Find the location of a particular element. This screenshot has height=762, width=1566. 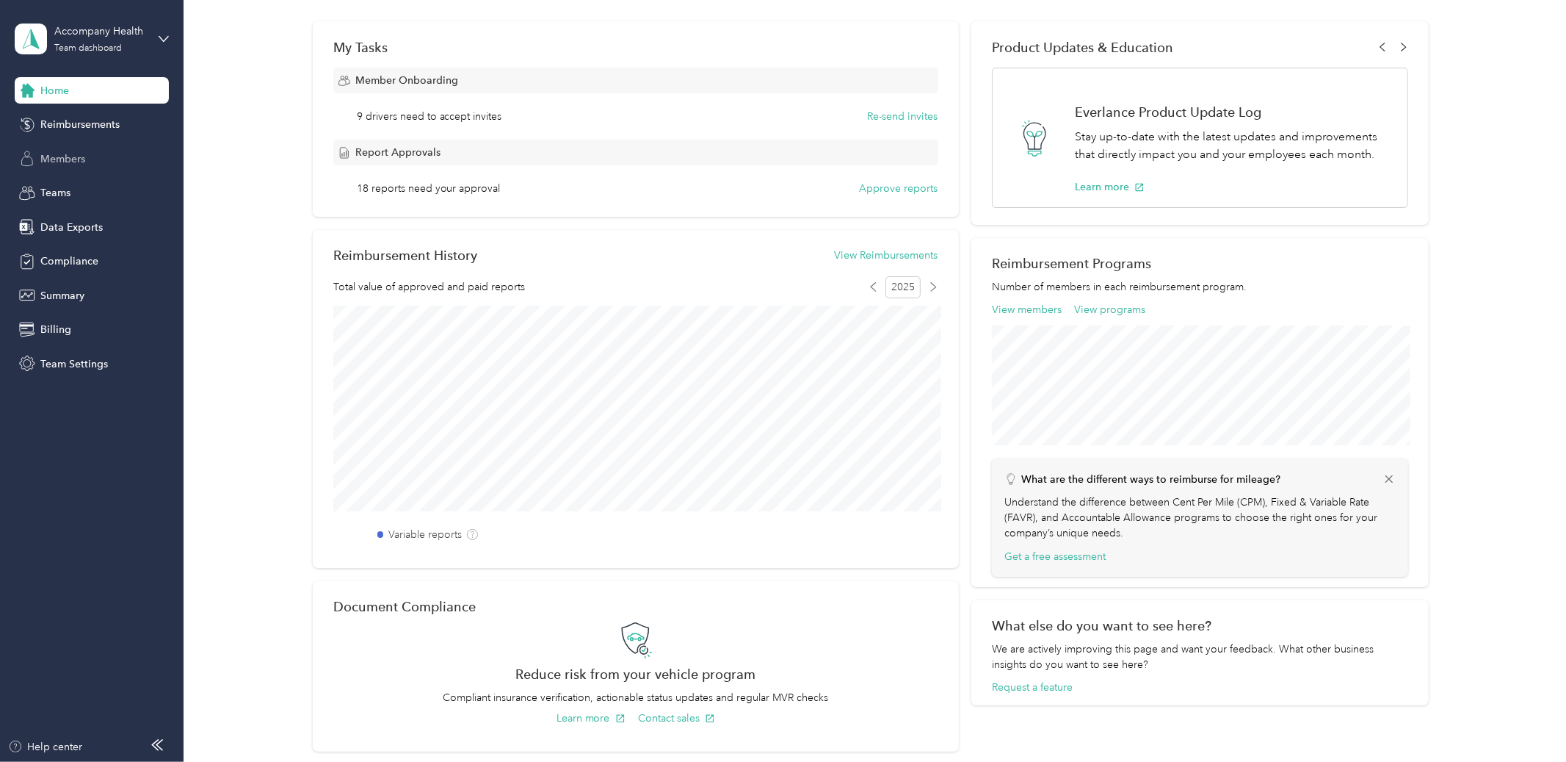

span: Home is located at coordinates (54, 90).